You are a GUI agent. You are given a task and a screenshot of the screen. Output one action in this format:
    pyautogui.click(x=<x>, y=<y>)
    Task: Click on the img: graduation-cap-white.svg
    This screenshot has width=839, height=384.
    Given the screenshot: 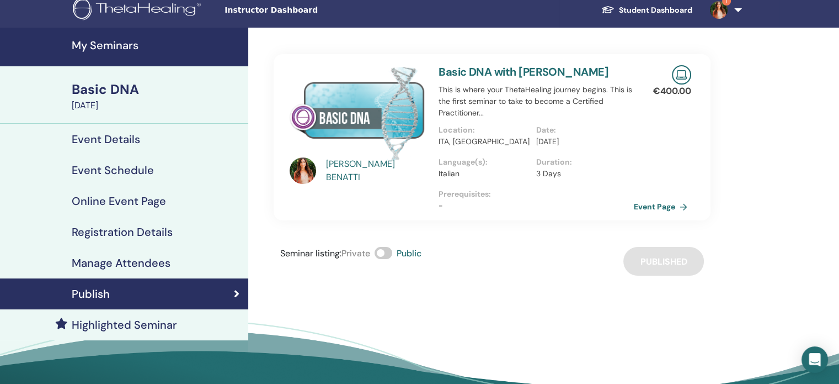 What is the action you would take?
    pyautogui.click(x=608, y=9)
    